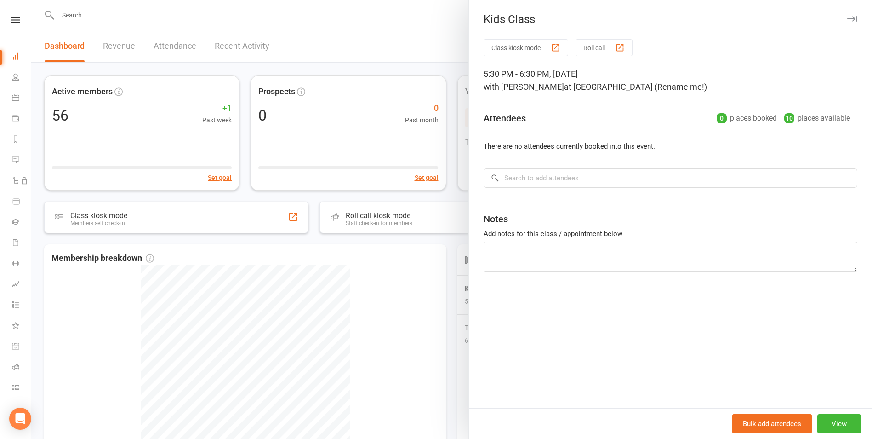 This screenshot has height=439, width=872. Describe the element at coordinates (21, 388) in the screenshot. I see `a: Class kiosk mode` at that location.